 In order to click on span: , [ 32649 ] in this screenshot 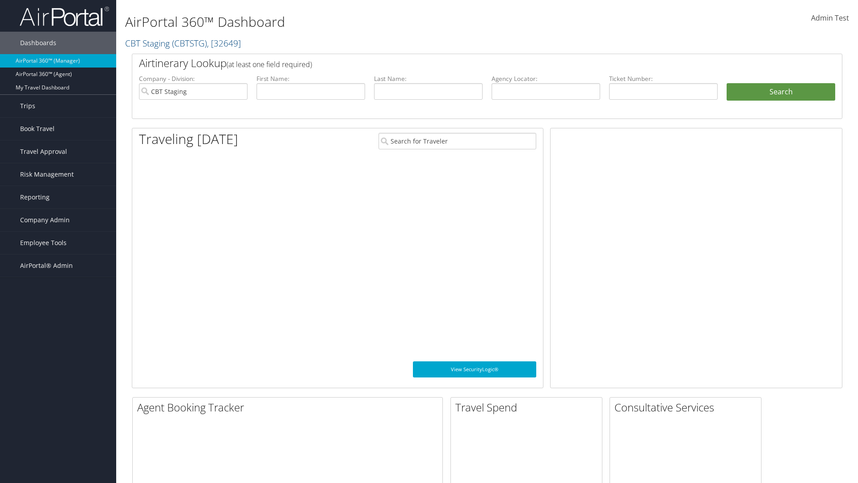, I will do `click(224, 43)`.